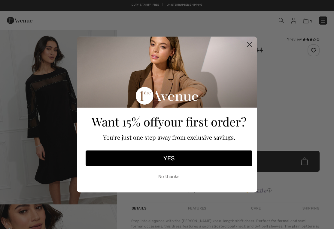 The image size is (334, 229). What do you see at coordinates (249, 44) in the screenshot?
I see `button: Close dialog` at bounding box center [249, 44].